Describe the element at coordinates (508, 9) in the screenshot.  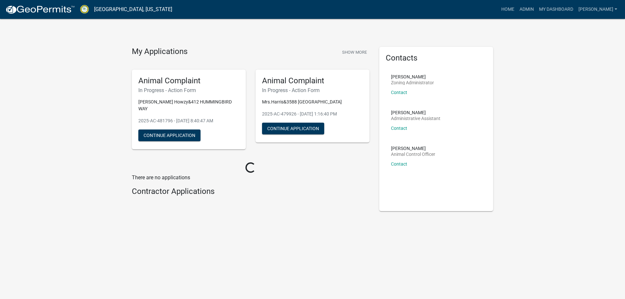
I see `a: Home` at that location.